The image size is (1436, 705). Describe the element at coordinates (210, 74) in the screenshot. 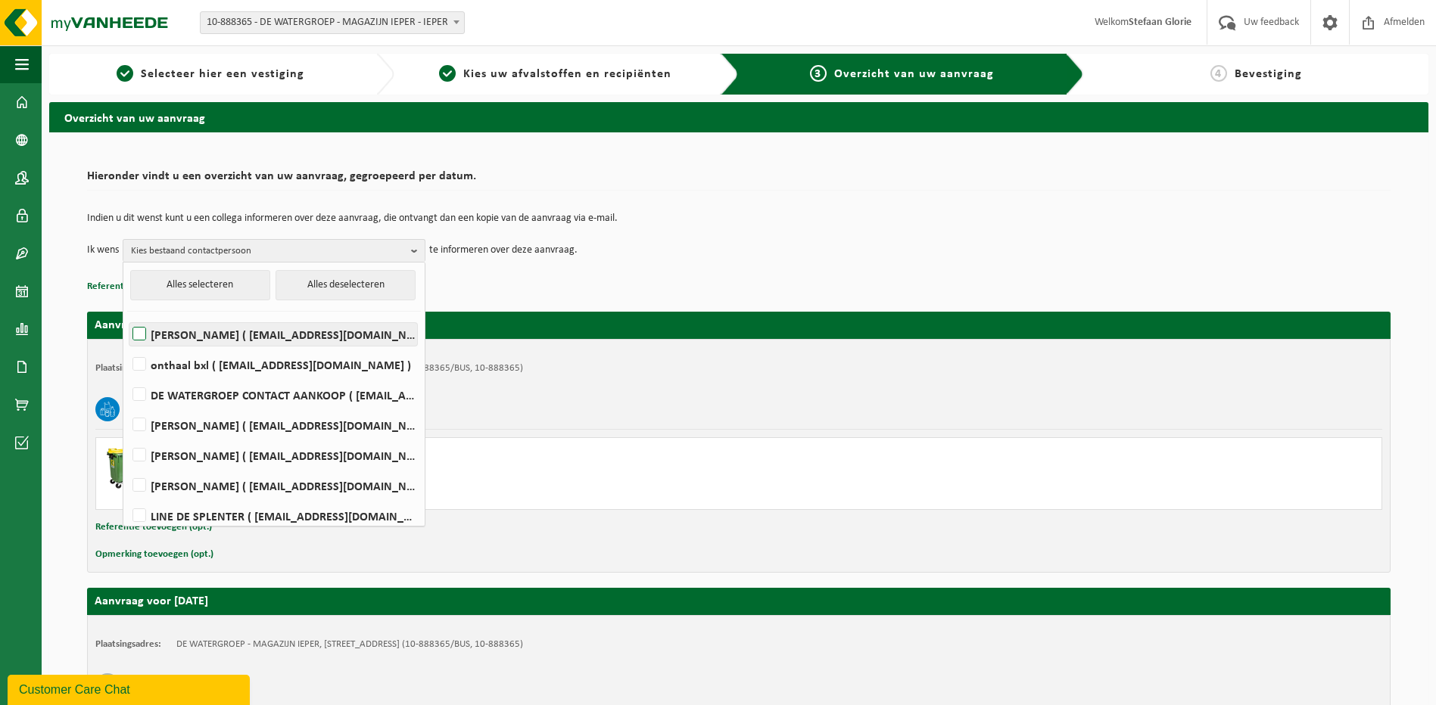

I see `a: 1Selecteer hier een vestiging` at that location.